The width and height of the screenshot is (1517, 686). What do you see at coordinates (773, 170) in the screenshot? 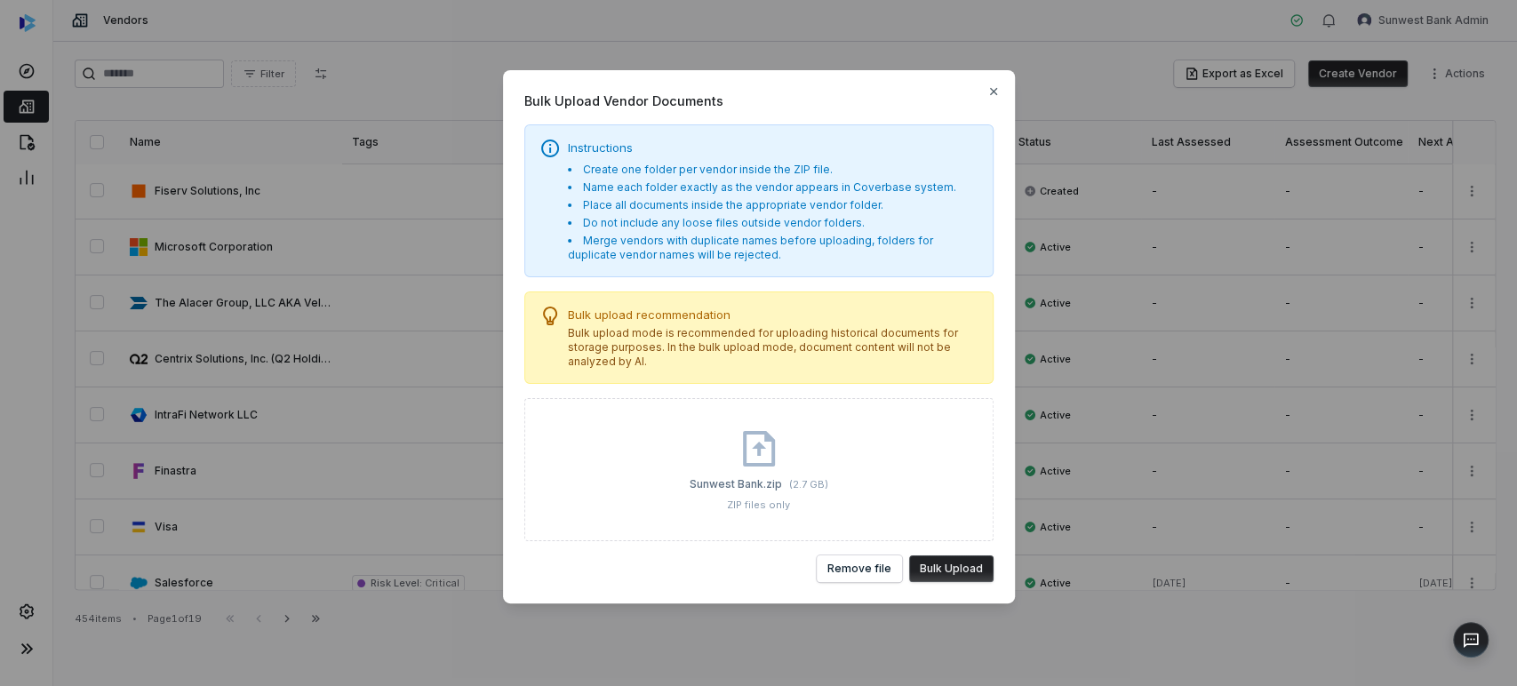
I see `li: Create one folder per vendor inside the ZIP file.` at bounding box center [773, 170].